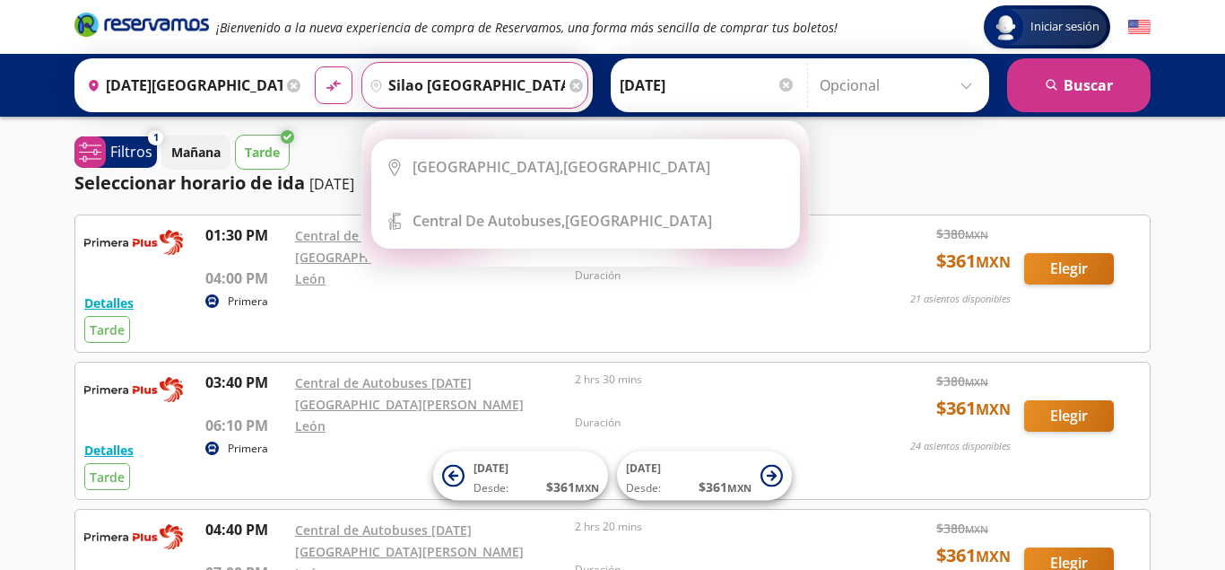 The width and height of the screenshot is (1225, 570). I want to click on button: Buscar, so click(1079, 85).